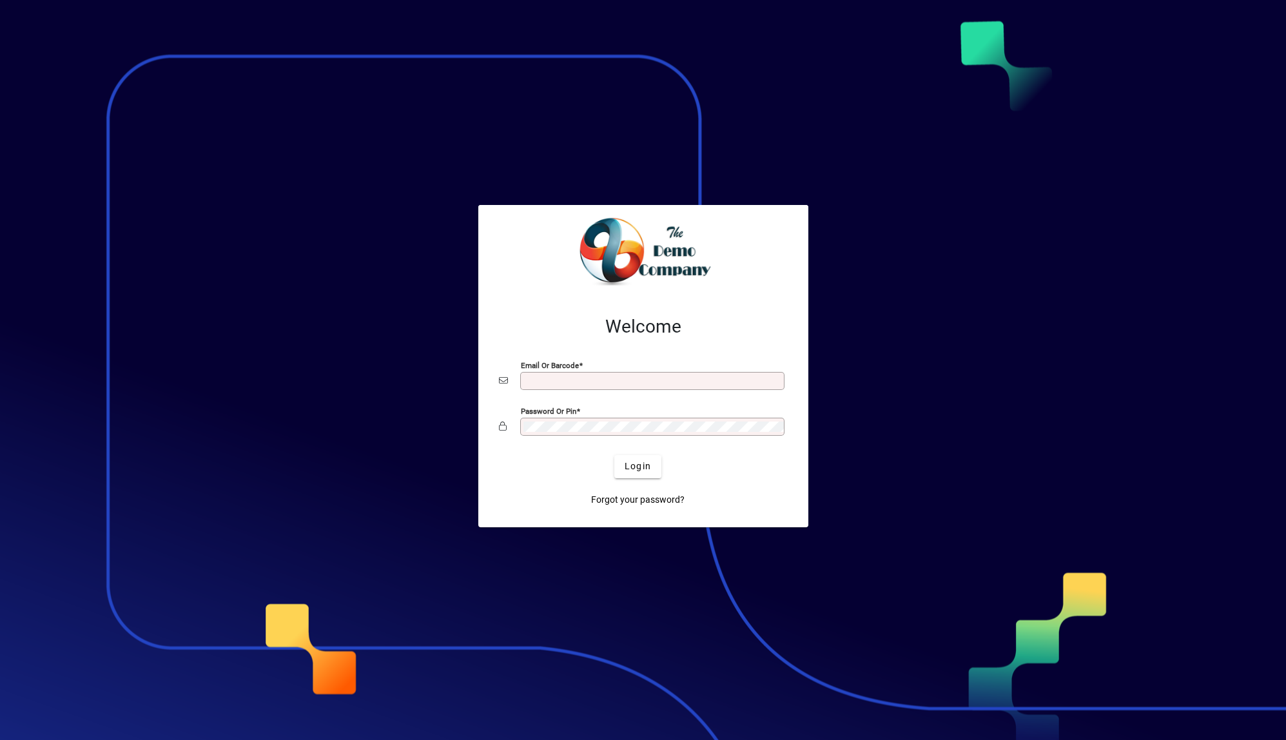  What do you see at coordinates (637, 500) in the screenshot?
I see `span: Forgot your password?` at bounding box center [637, 500].